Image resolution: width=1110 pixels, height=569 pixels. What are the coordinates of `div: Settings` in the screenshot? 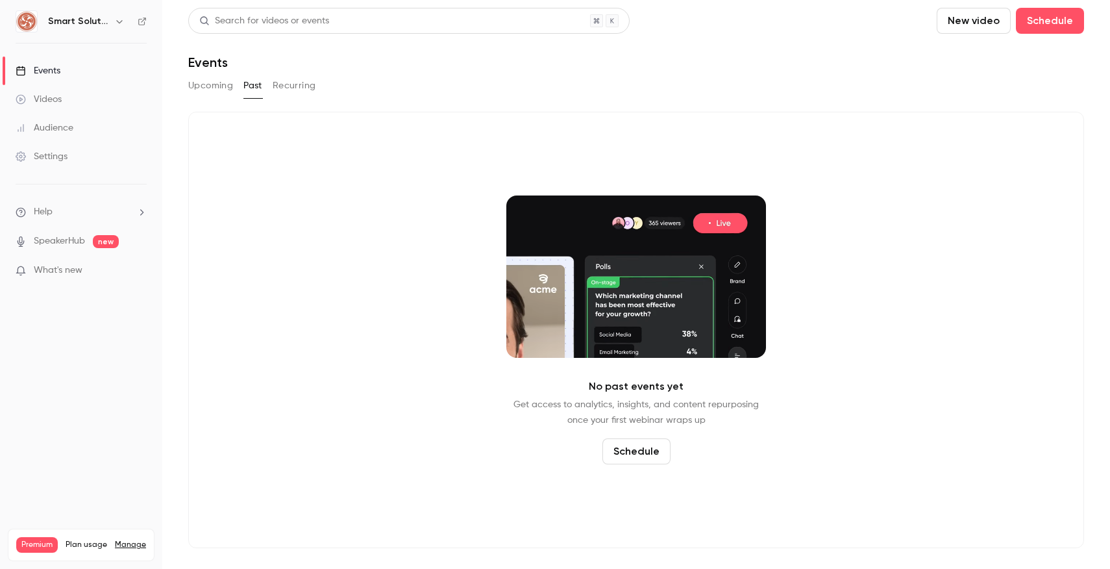 It's located at (42, 156).